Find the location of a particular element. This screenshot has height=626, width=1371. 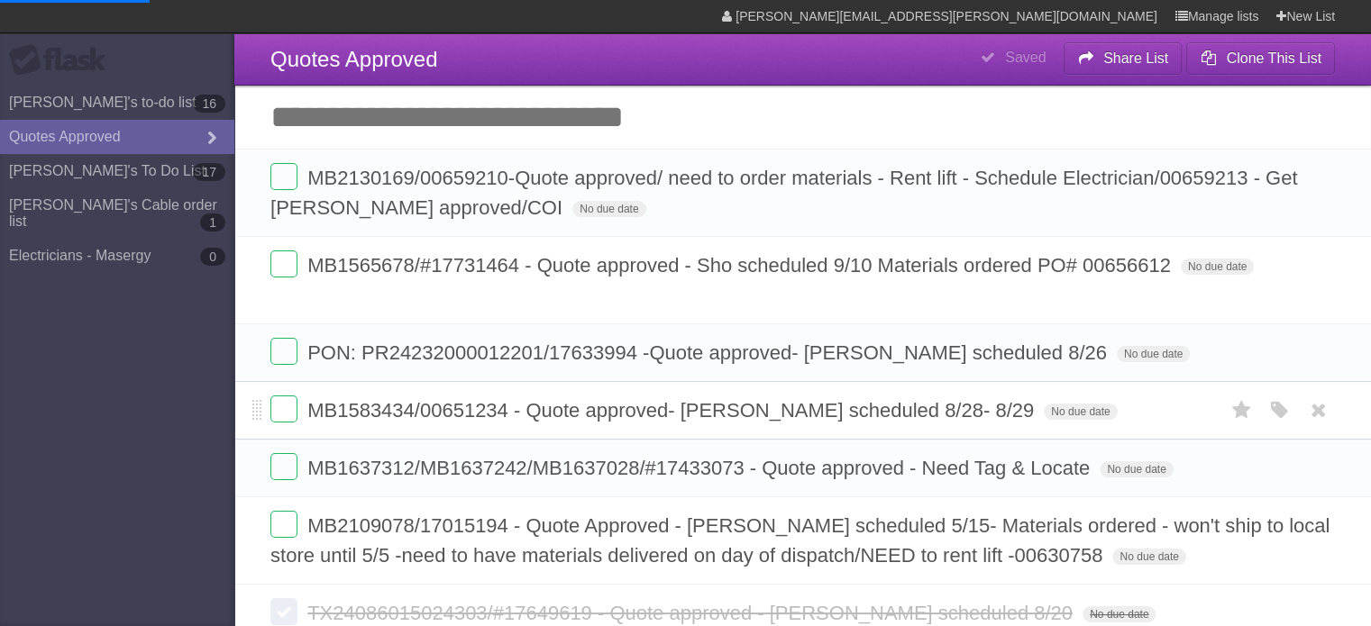

b: 0 is located at coordinates (213, 257).